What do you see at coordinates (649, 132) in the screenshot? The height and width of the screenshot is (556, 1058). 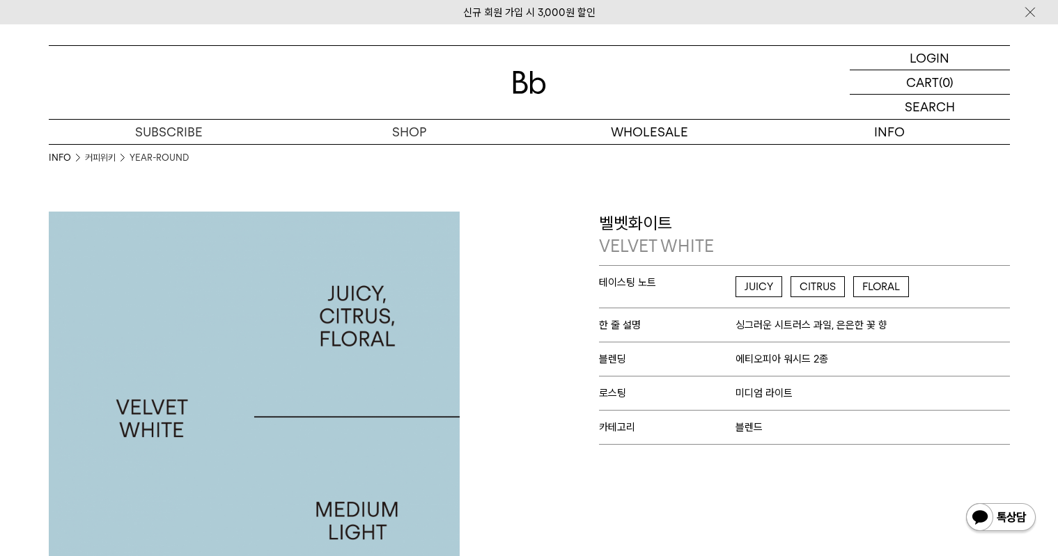 I see `p: WHOLESALE` at bounding box center [649, 132].